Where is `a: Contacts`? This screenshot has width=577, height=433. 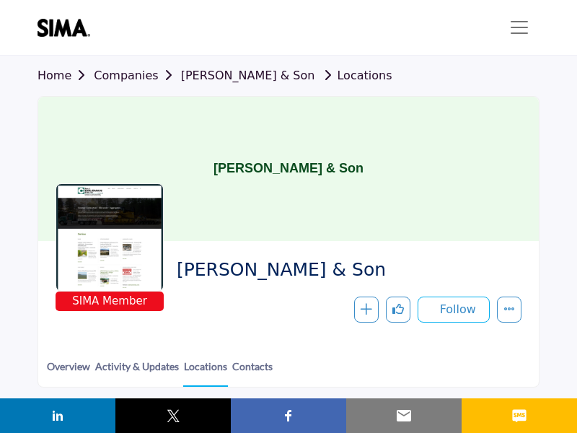
a: Contacts is located at coordinates (253, 372).